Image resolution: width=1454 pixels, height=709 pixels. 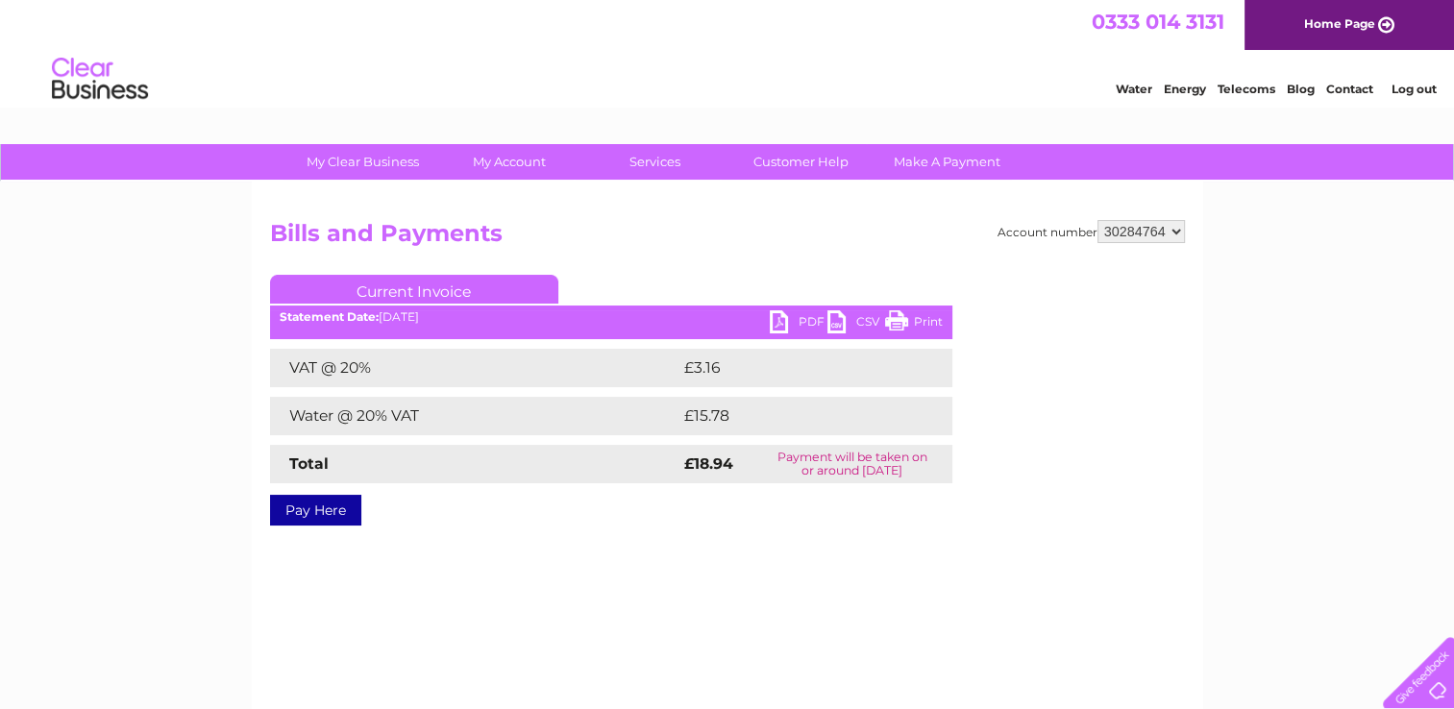 What do you see at coordinates (362, 161) in the screenshot?
I see `a: My Clear Business` at bounding box center [362, 161].